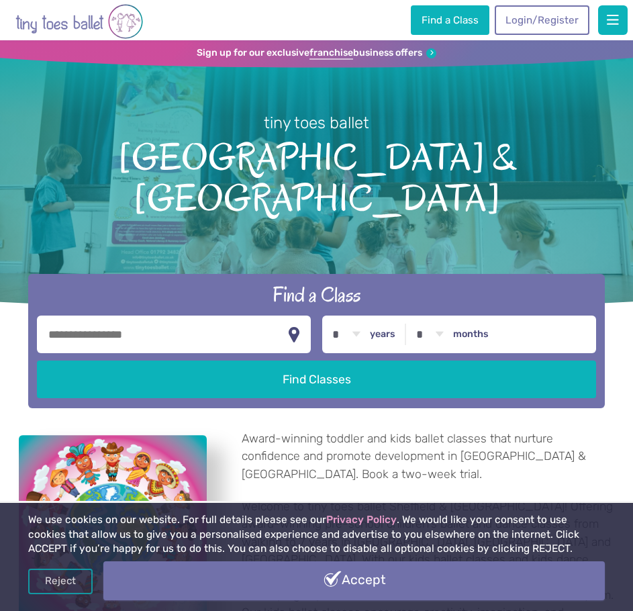  Describe the element at coordinates (317, 53) in the screenshot. I see `a: Sign up for our exclusivefranchisebusiness offers` at that location.